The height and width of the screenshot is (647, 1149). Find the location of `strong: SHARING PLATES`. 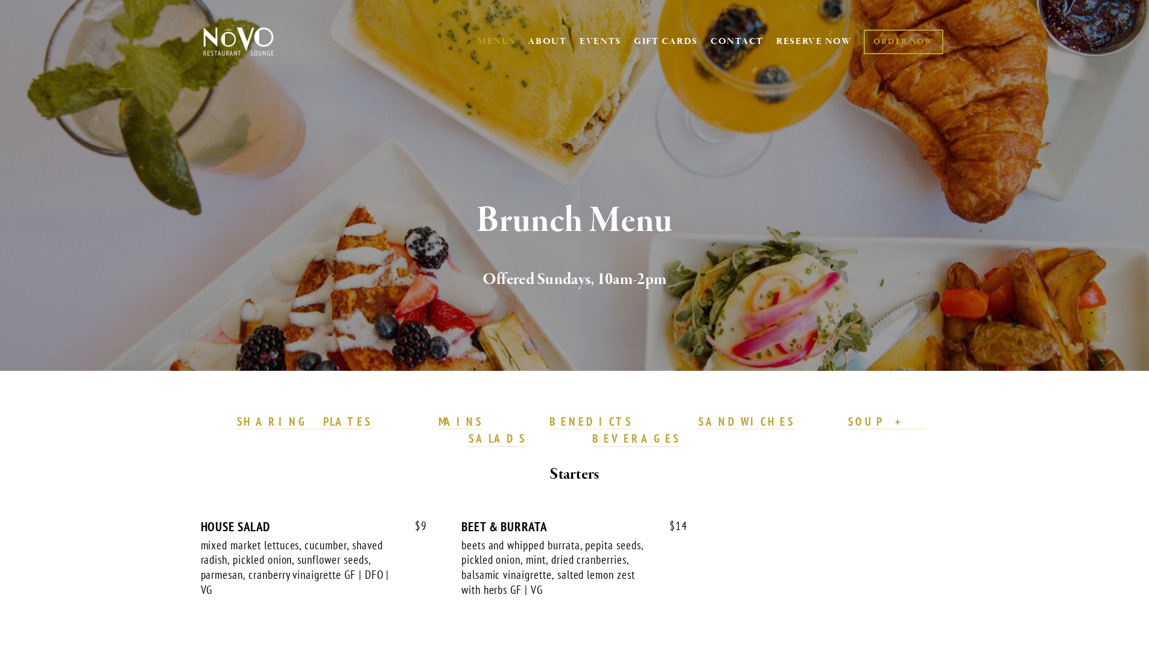

strong: SHARING PLATES is located at coordinates (305, 422).